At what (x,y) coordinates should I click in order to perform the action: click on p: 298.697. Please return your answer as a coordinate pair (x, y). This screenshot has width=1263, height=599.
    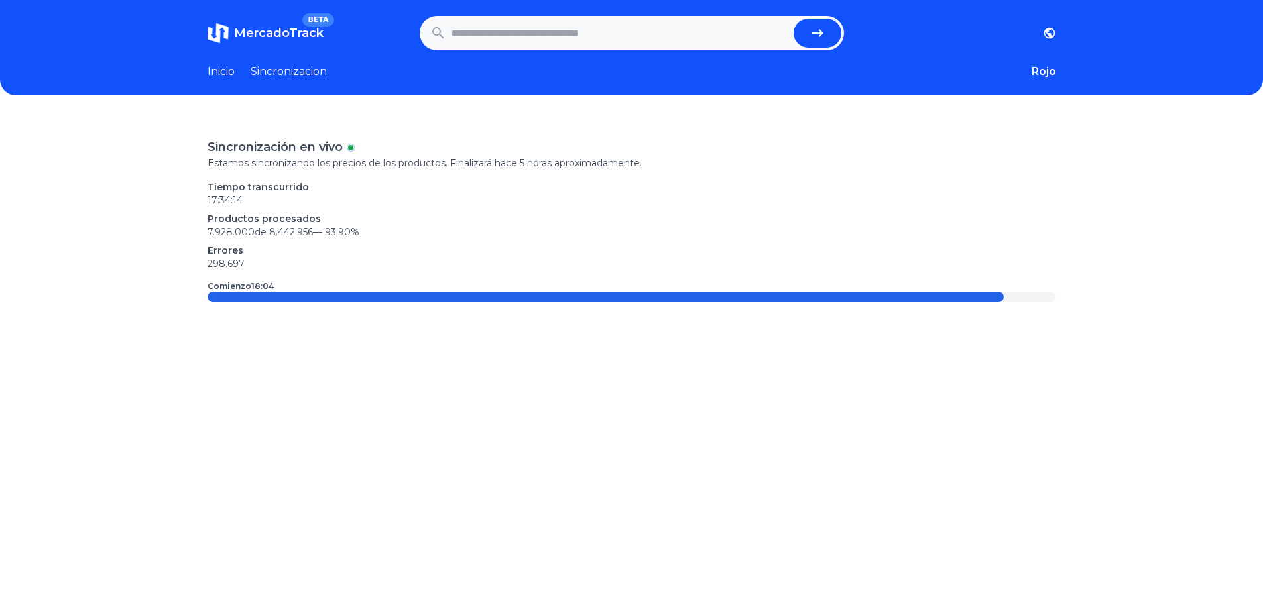
    Looking at the image, I should click on (632, 264).